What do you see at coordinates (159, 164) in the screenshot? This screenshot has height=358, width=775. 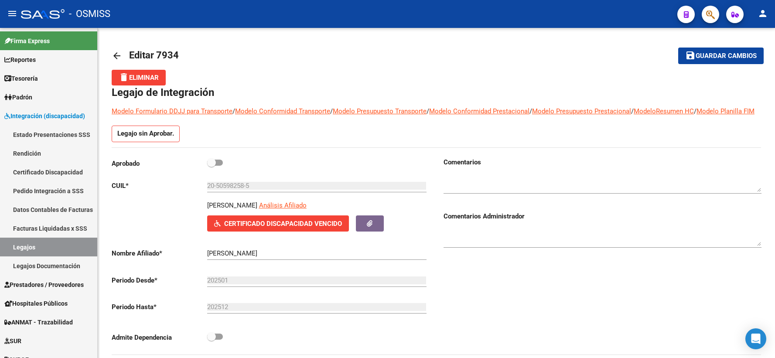 I see `p: Aprobado` at bounding box center [159, 164].